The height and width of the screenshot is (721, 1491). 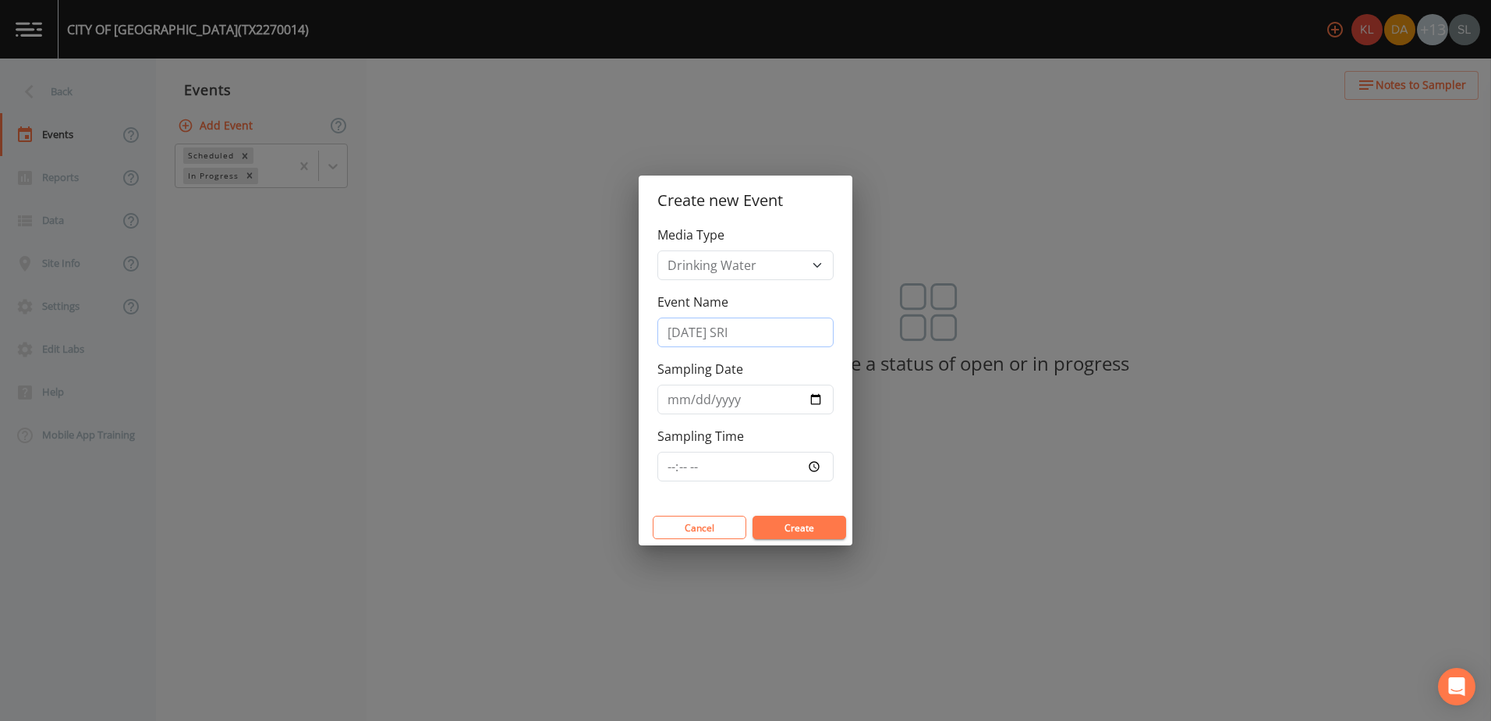 What do you see at coordinates (700, 527) in the screenshot?
I see `button: Cancel` at bounding box center [700, 527].